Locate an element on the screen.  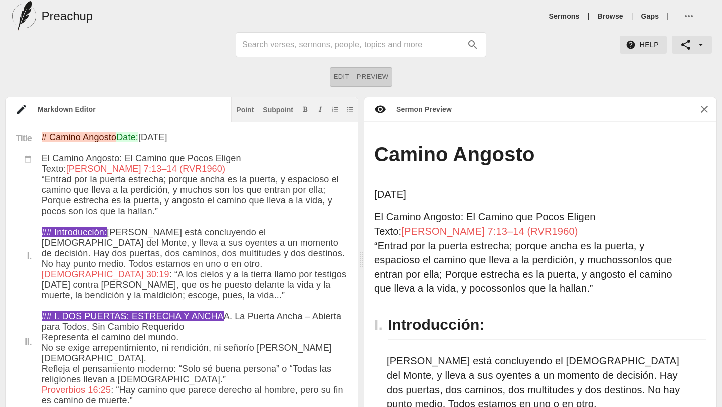
div: Sermon Preview is located at coordinates (418, 109).